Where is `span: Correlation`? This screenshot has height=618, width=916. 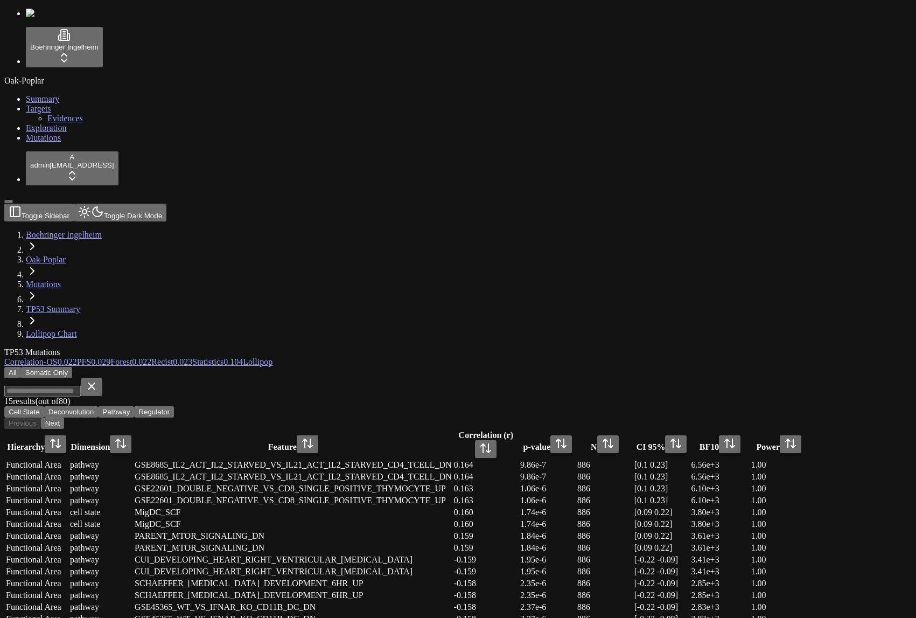
span: Correlation is located at coordinates (24, 361).